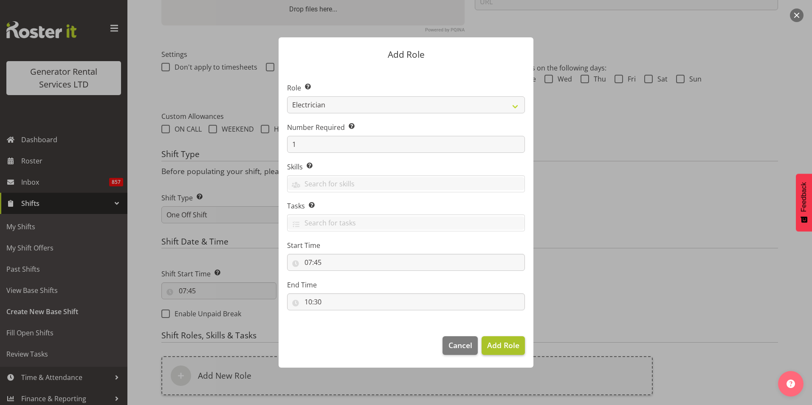 The width and height of the screenshot is (812, 405). Describe the element at coordinates (460, 345) in the screenshot. I see `span: Cancel` at that location.